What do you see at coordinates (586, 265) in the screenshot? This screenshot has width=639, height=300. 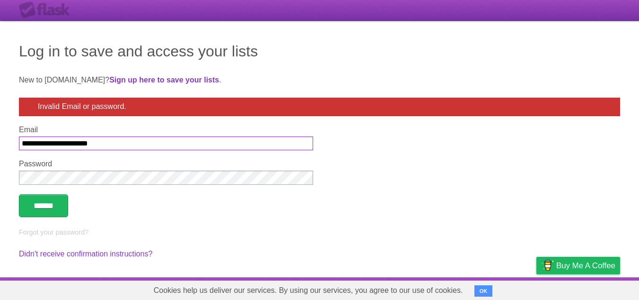 I see `span: Buy me a coffee` at bounding box center [586, 265].